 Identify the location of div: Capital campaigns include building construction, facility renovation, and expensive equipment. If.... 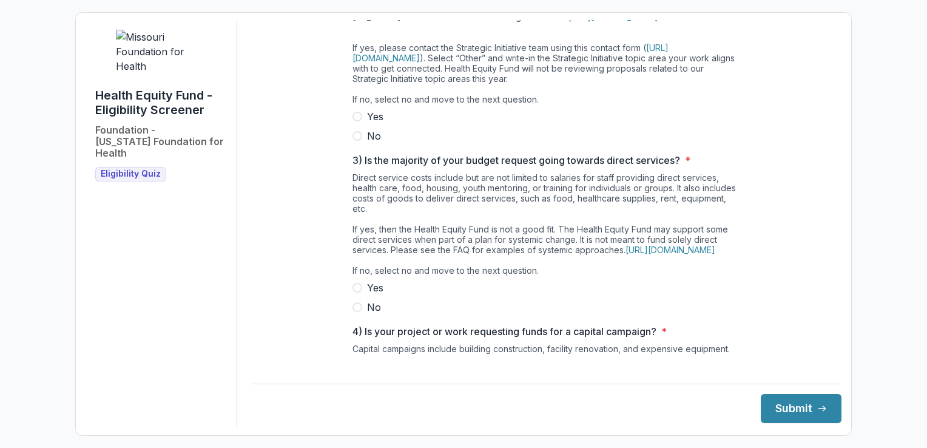
(547, 371).